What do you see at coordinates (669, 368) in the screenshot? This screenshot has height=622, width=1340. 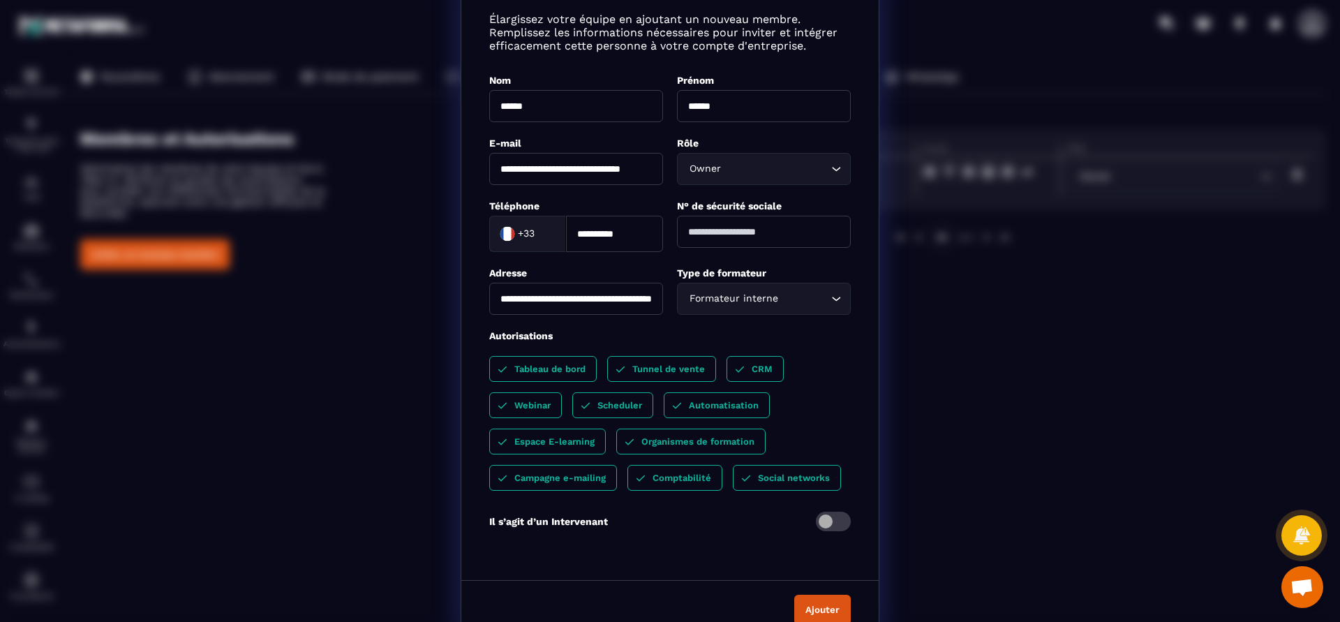 I see `p: Tunnel de vente` at bounding box center [669, 368].